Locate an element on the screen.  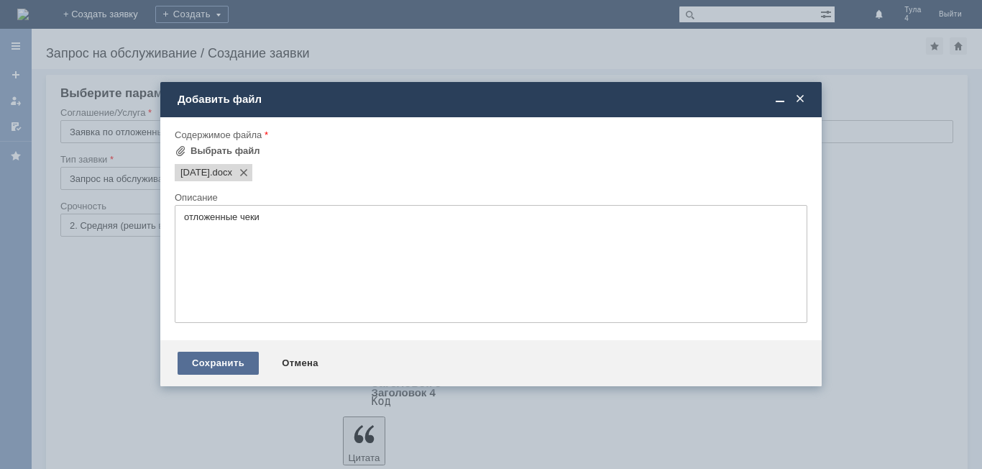
div: Добавить файл is located at coordinates (492, 99).